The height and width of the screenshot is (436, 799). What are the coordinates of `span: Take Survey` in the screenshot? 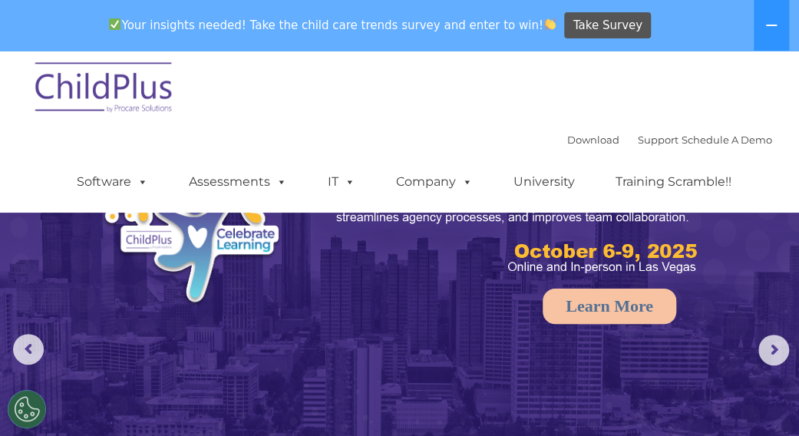 It's located at (608, 25).